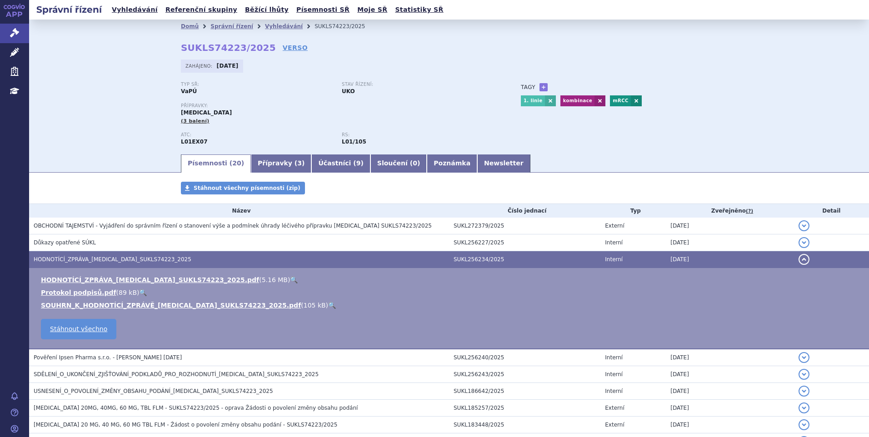  Describe the element at coordinates (577, 101) in the screenshot. I see `a: kombinace` at that location.